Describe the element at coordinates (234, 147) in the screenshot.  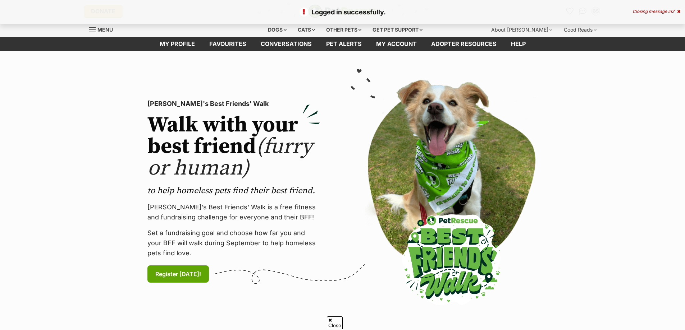
I see `h2: Walk with your best friend` at that location.